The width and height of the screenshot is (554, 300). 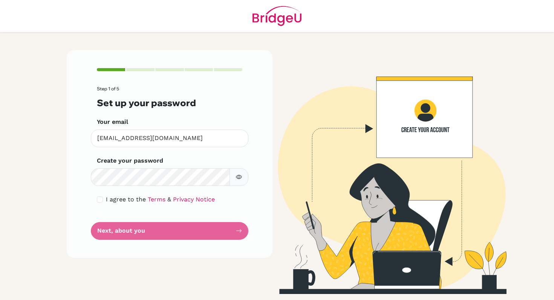 What do you see at coordinates (194, 199) in the screenshot?
I see `a: Privacy Notice` at bounding box center [194, 199].